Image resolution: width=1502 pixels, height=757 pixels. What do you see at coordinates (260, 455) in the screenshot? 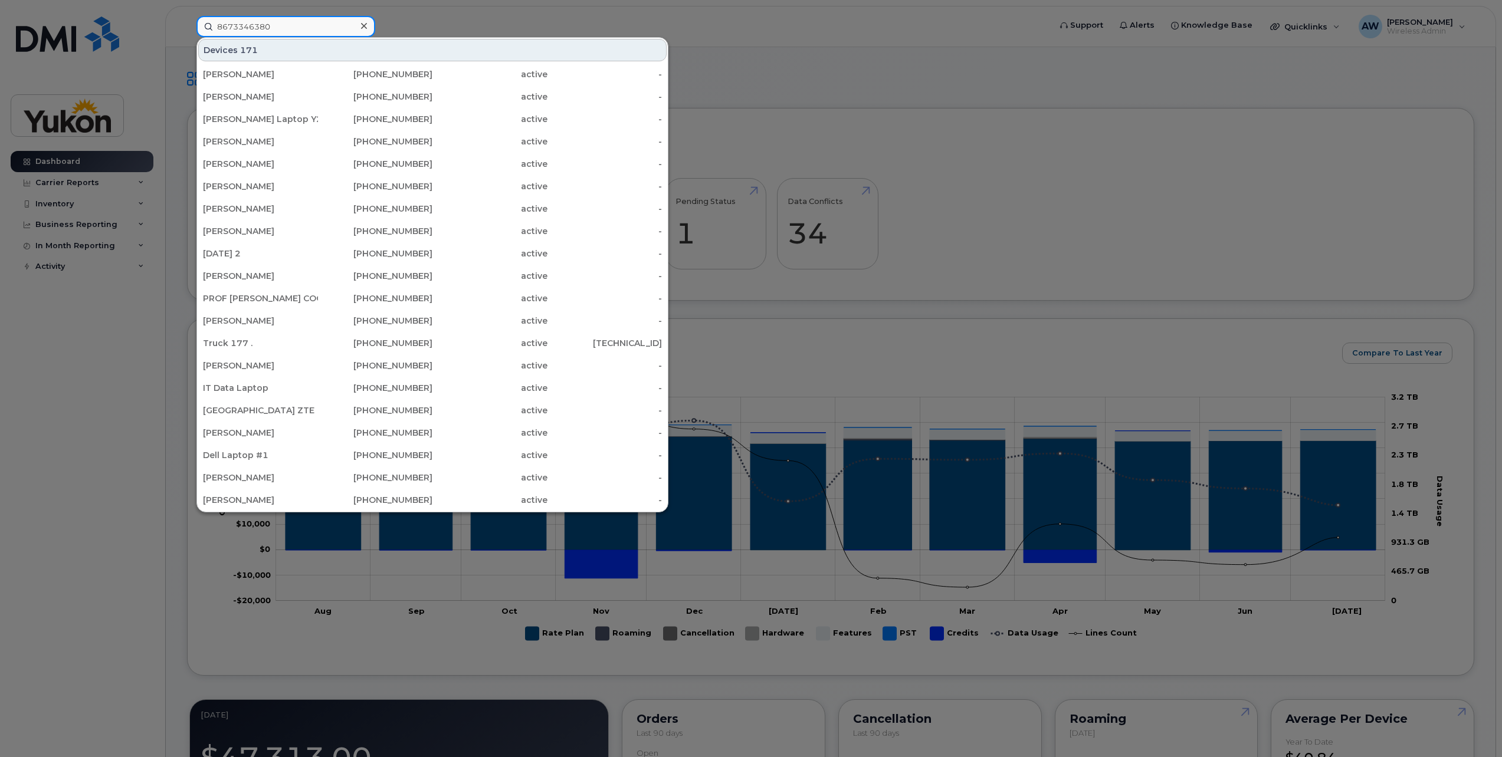
I see `div: Dell Laptop #1` at bounding box center [260, 455].